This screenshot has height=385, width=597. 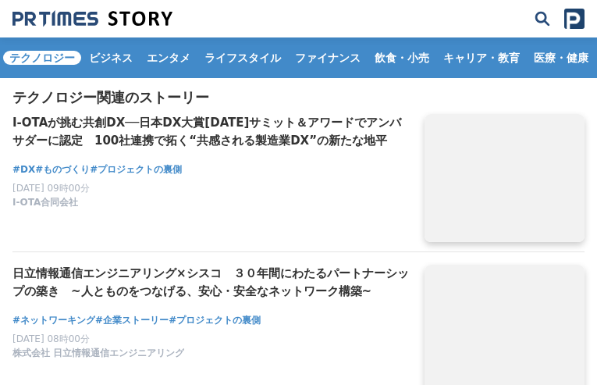 I want to click on a: キャリア・教育, so click(x=481, y=58).